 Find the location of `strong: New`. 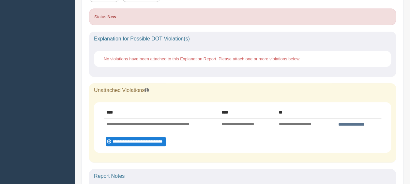

strong: New is located at coordinates (112, 17).